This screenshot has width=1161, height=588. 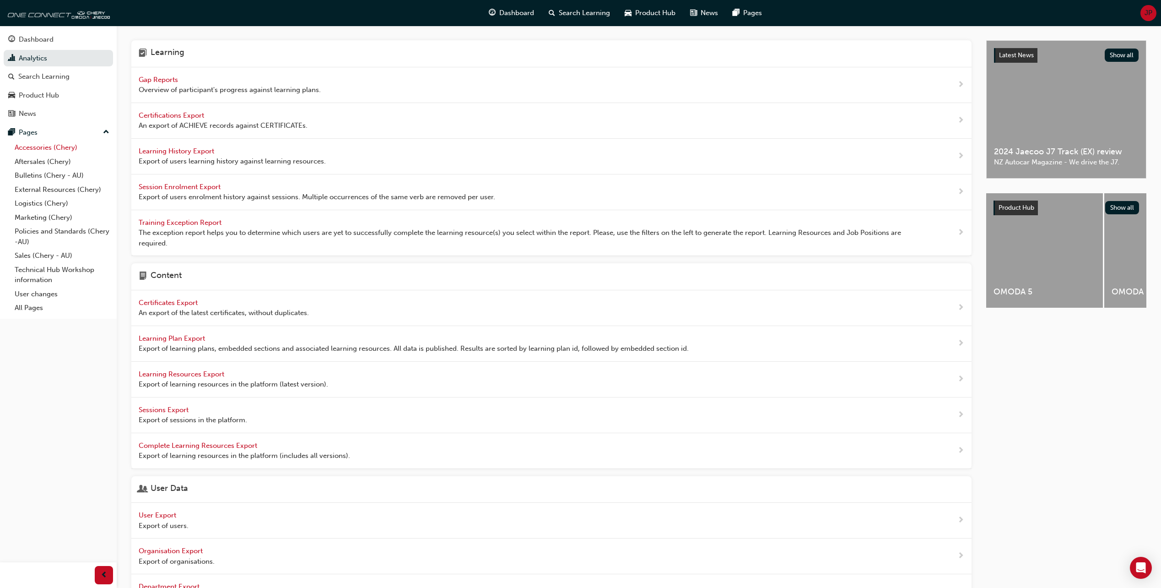 What do you see at coordinates (173, 338) in the screenshot?
I see `span: Learning Plan Export` at bounding box center [173, 338].